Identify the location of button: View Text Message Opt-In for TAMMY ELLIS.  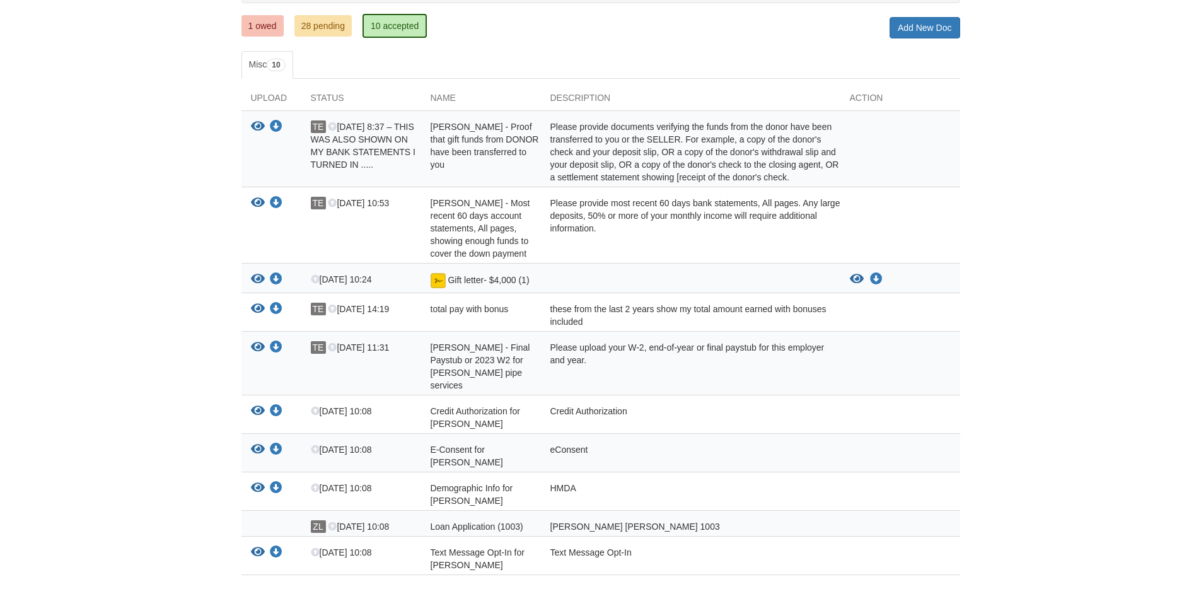
(258, 552).